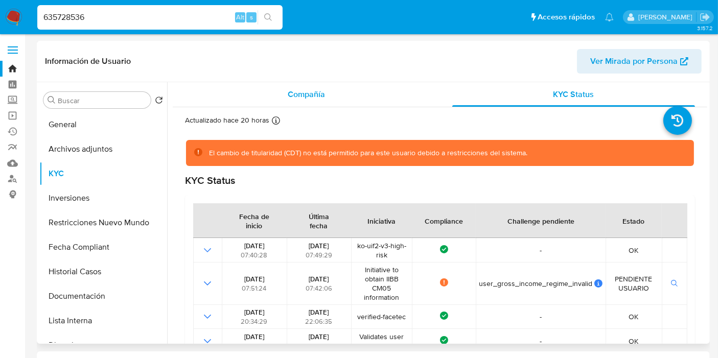  Describe the element at coordinates (567, 17) in the screenshot. I see `span: Accesos rápidos` at that location.